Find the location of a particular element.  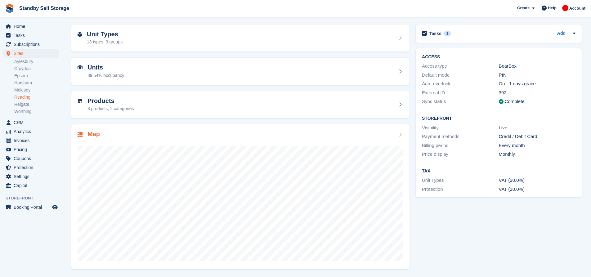

span: Analytics is located at coordinates (32, 131).